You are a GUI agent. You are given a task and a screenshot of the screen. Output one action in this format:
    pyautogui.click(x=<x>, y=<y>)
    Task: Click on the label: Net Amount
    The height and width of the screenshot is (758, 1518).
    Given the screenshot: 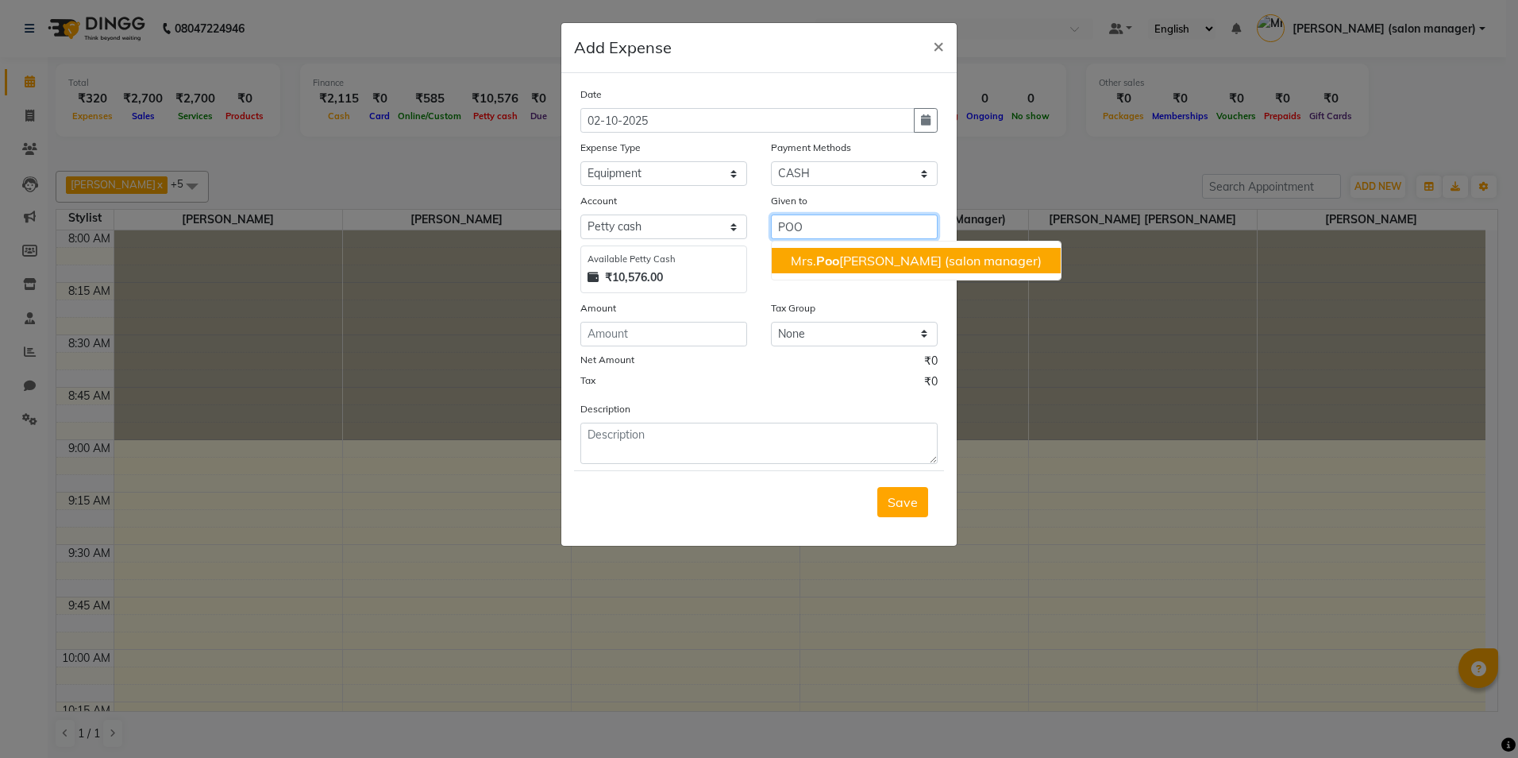 What is the action you would take?
    pyautogui.click(x=608, y=360)
    